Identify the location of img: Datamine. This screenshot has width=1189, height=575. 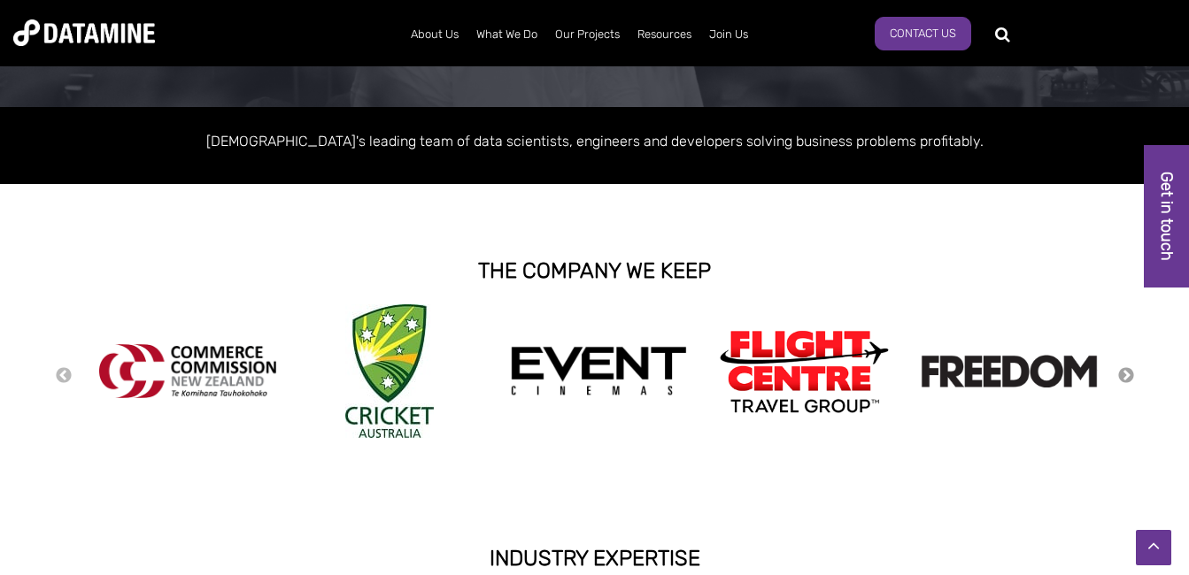
(84, 33).